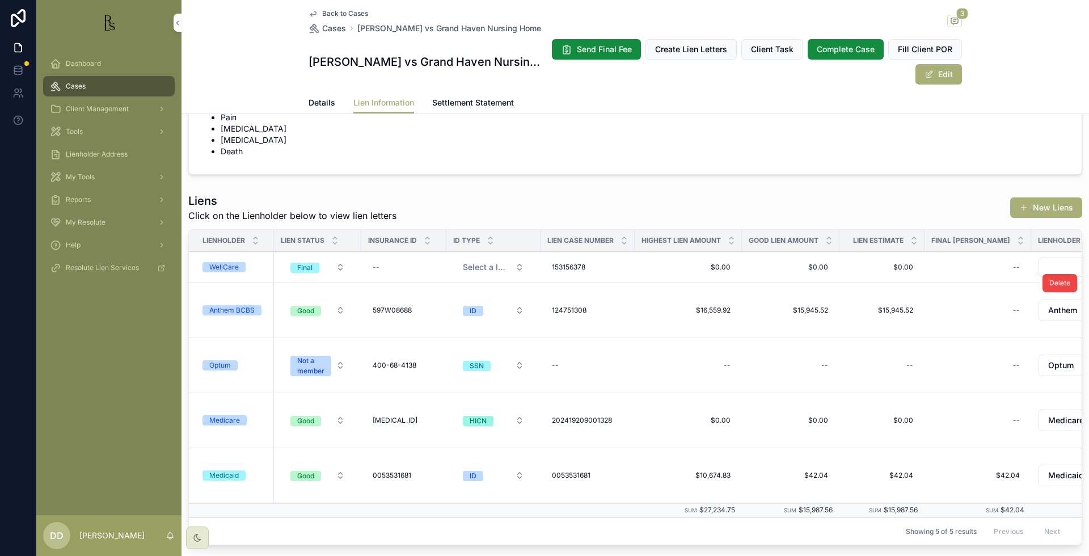  What do you see at coordinates (102, 268) in the screenshot?
I see `span: Resolute Lien Services` at bounding box center [102, 268].